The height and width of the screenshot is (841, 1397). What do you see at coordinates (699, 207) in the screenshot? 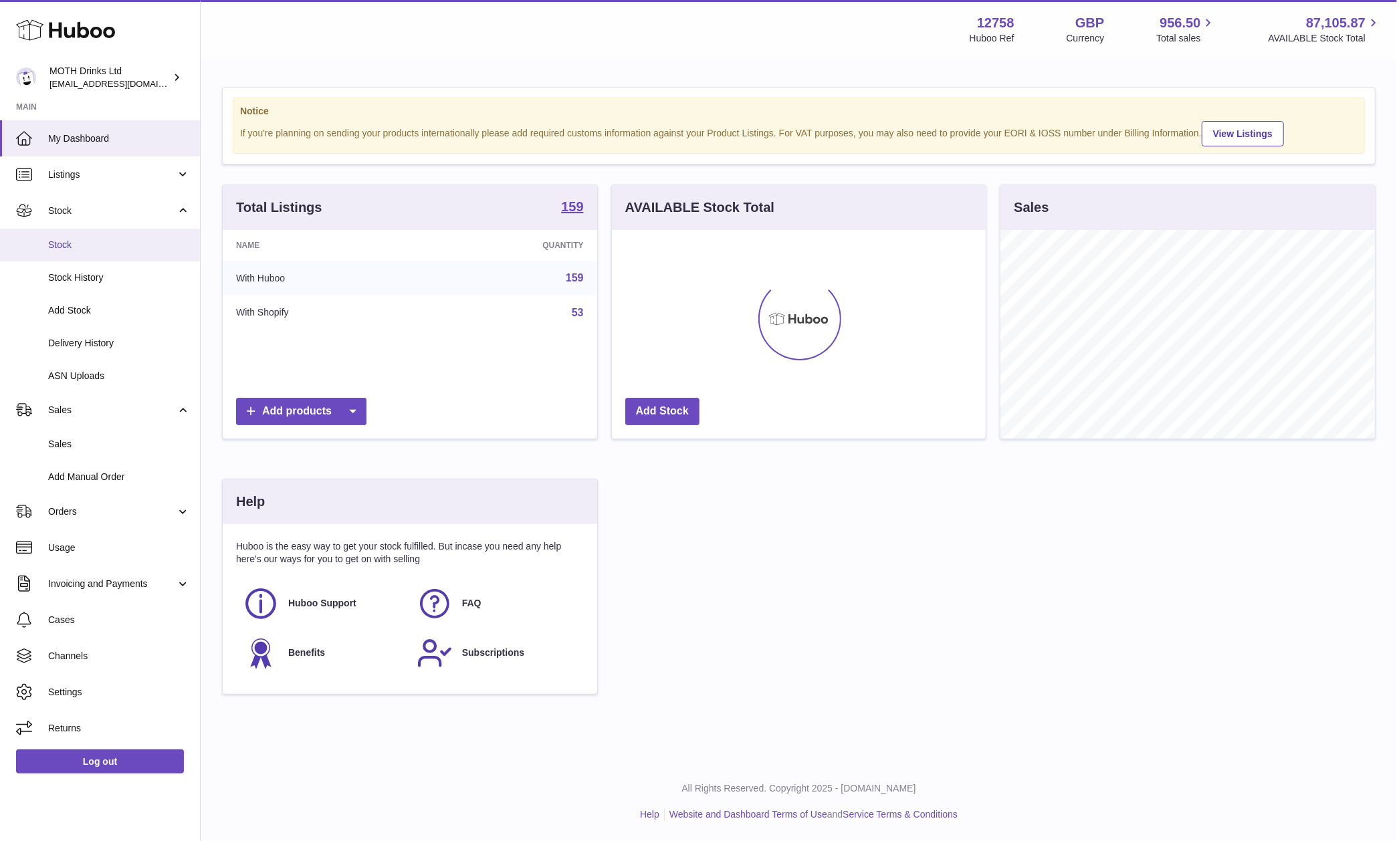
I see `h3: AVAILABLE Stock Total` at bounding box center [699, 207].